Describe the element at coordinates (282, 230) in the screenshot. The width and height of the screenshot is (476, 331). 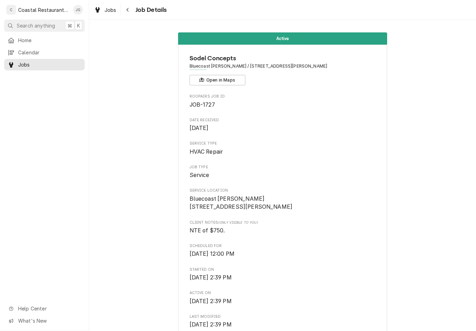
I see `span: [object Object]` at that location.